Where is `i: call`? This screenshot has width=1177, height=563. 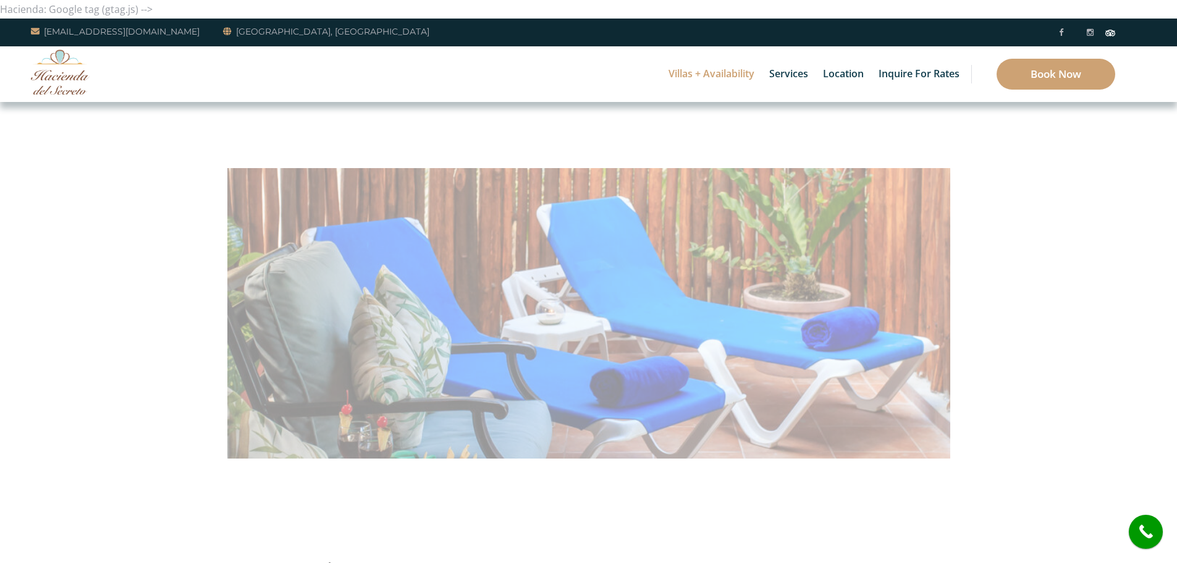
i: call is located at coordinates (1145, 531).